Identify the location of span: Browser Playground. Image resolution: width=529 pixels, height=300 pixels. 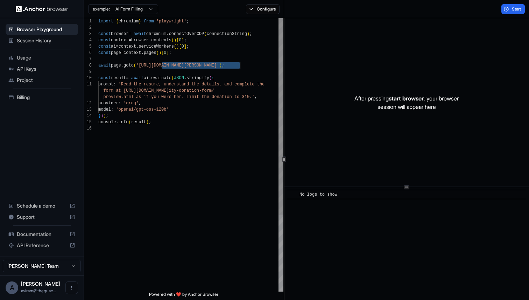
(46, 29).